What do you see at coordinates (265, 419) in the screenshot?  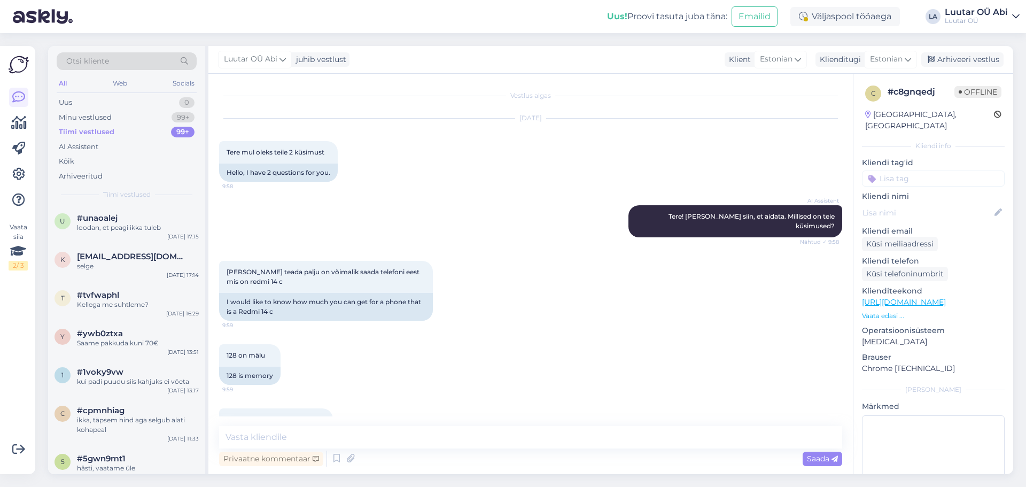 I see `span: Ja arvuti milleks on asus` at bounding box center [265, 419].